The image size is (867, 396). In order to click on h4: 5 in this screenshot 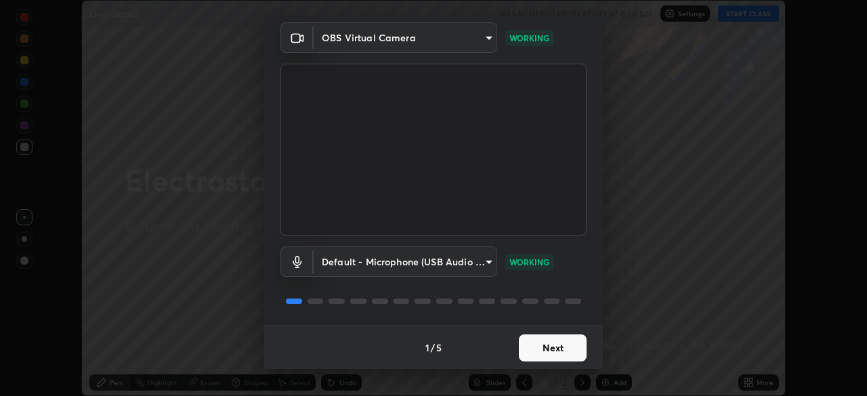, I will do `click(439, 347)`.